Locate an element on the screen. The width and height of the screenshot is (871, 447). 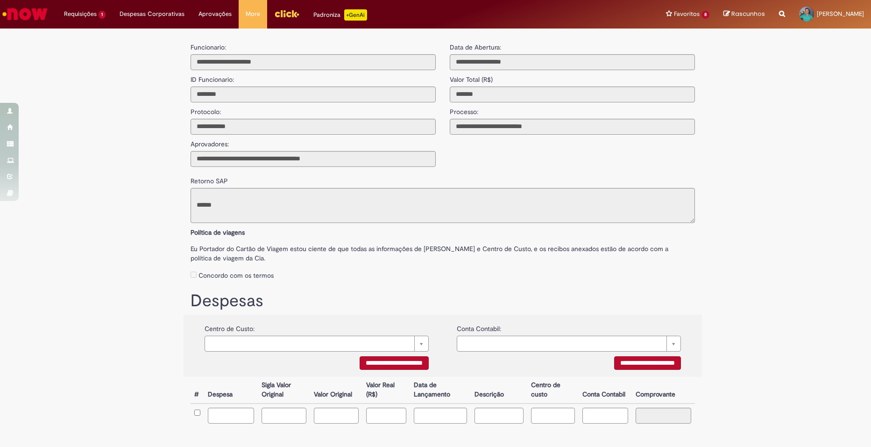
th: Comprovante is located at coordinates (663, 390).